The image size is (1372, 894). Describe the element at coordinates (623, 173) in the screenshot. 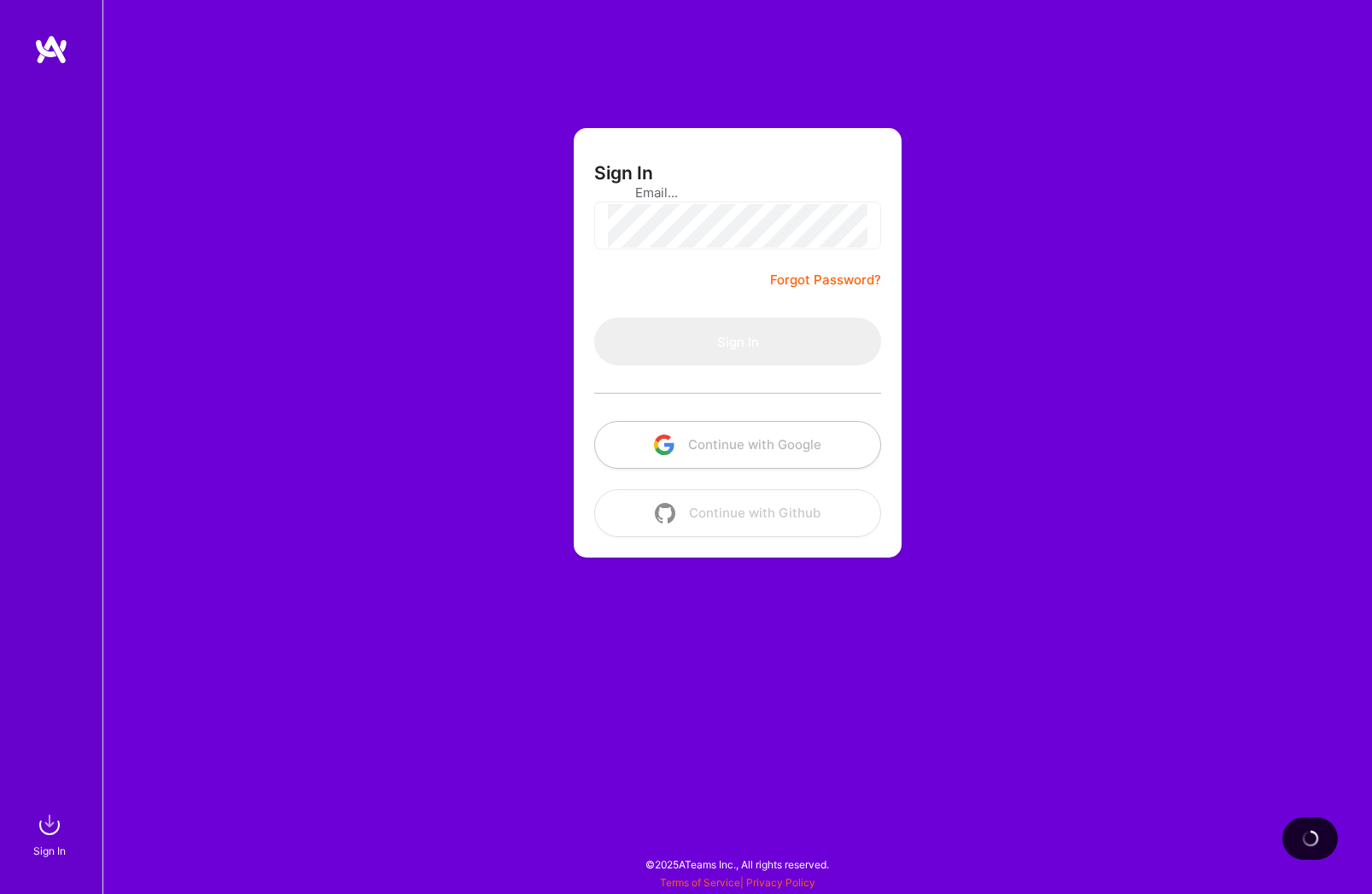

I see `h3: Sign In` at that location.